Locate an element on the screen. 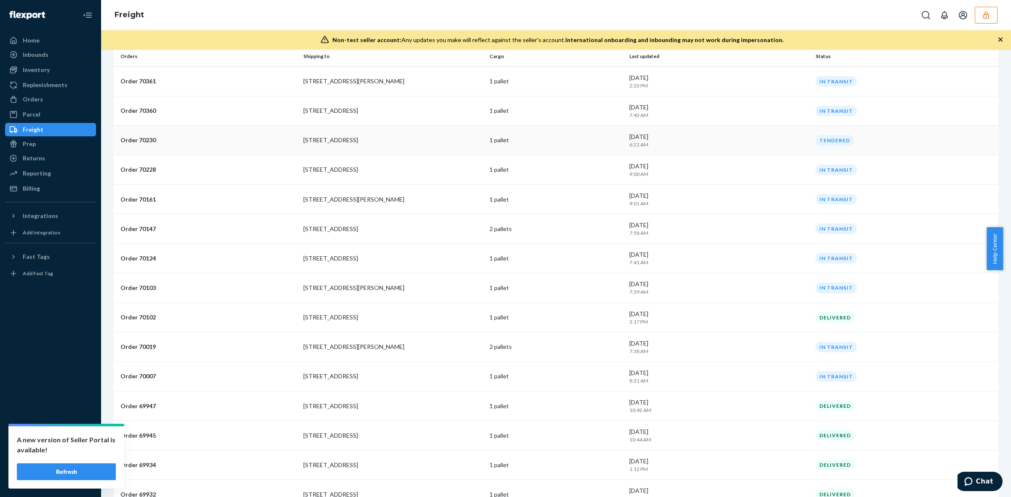 This screenshot has height=497, width=1011. p: Order 70147 is located at coordinates (208, 229).